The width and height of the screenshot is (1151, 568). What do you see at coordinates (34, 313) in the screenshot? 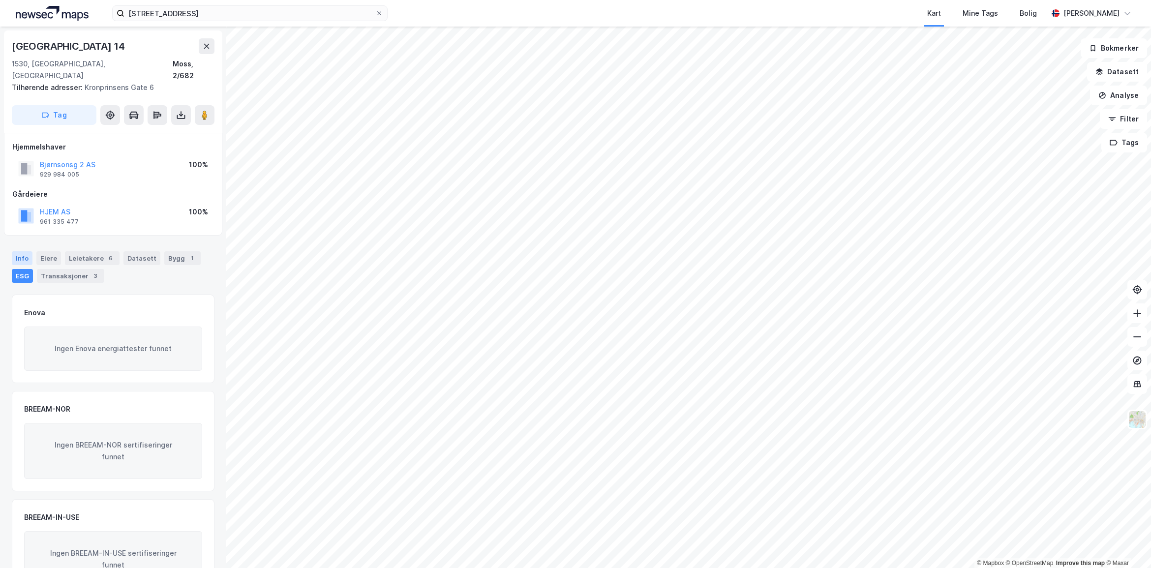
I see `div: Enova` at bounding box center [34, 313].